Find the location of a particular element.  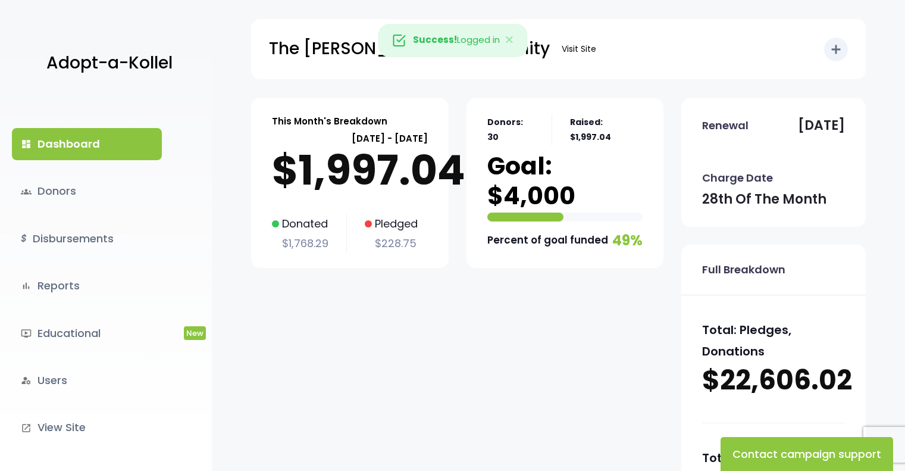

button: add is located at coordinates (836, 49).